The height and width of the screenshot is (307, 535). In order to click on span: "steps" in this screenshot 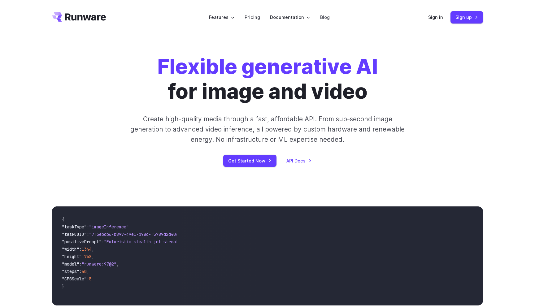, I will do `click(71, 271)`.